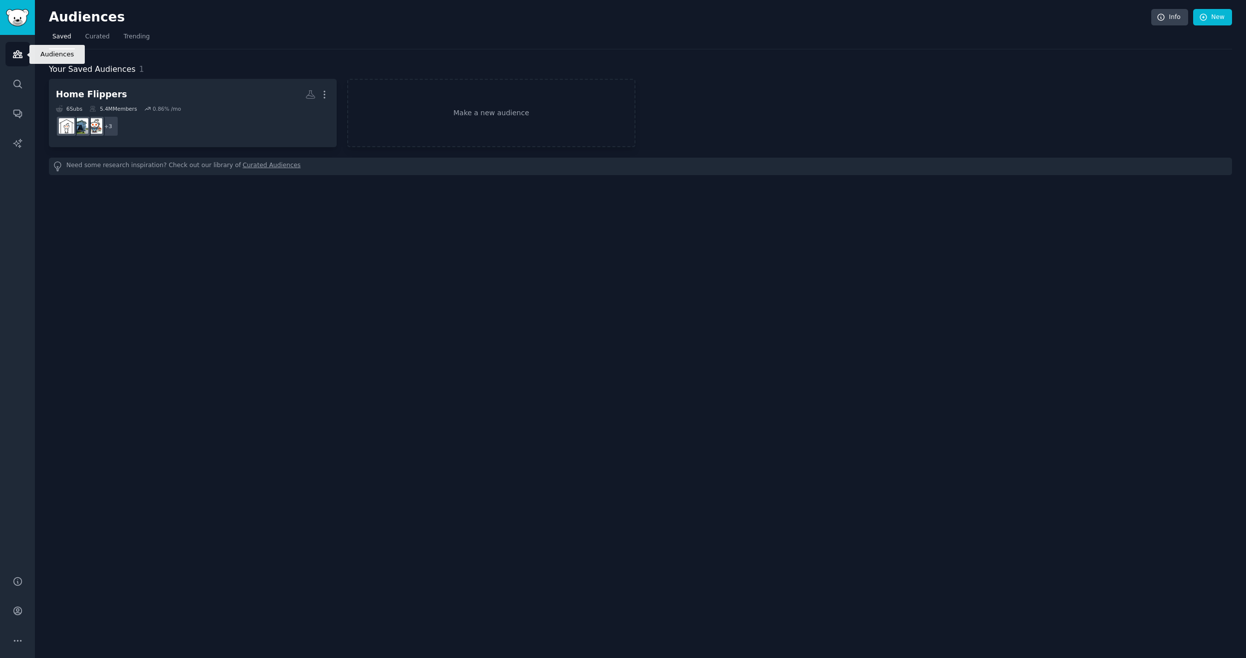  I want to click on h2: Audiences, so click(600, 17).